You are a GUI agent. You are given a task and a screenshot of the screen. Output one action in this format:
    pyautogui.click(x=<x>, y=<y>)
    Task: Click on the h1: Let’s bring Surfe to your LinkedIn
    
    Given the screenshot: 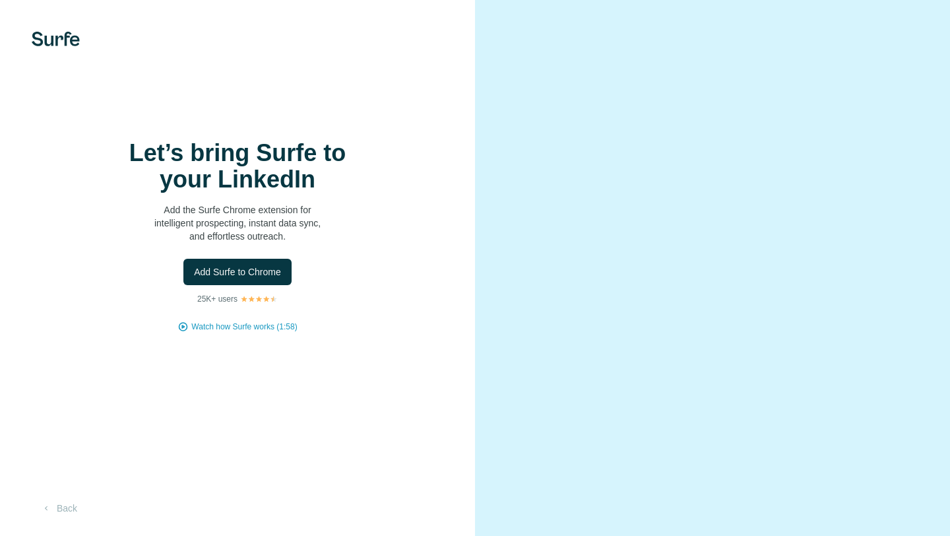 What is the action you would take?
    pyautogui.click(x=237, y=166)
    